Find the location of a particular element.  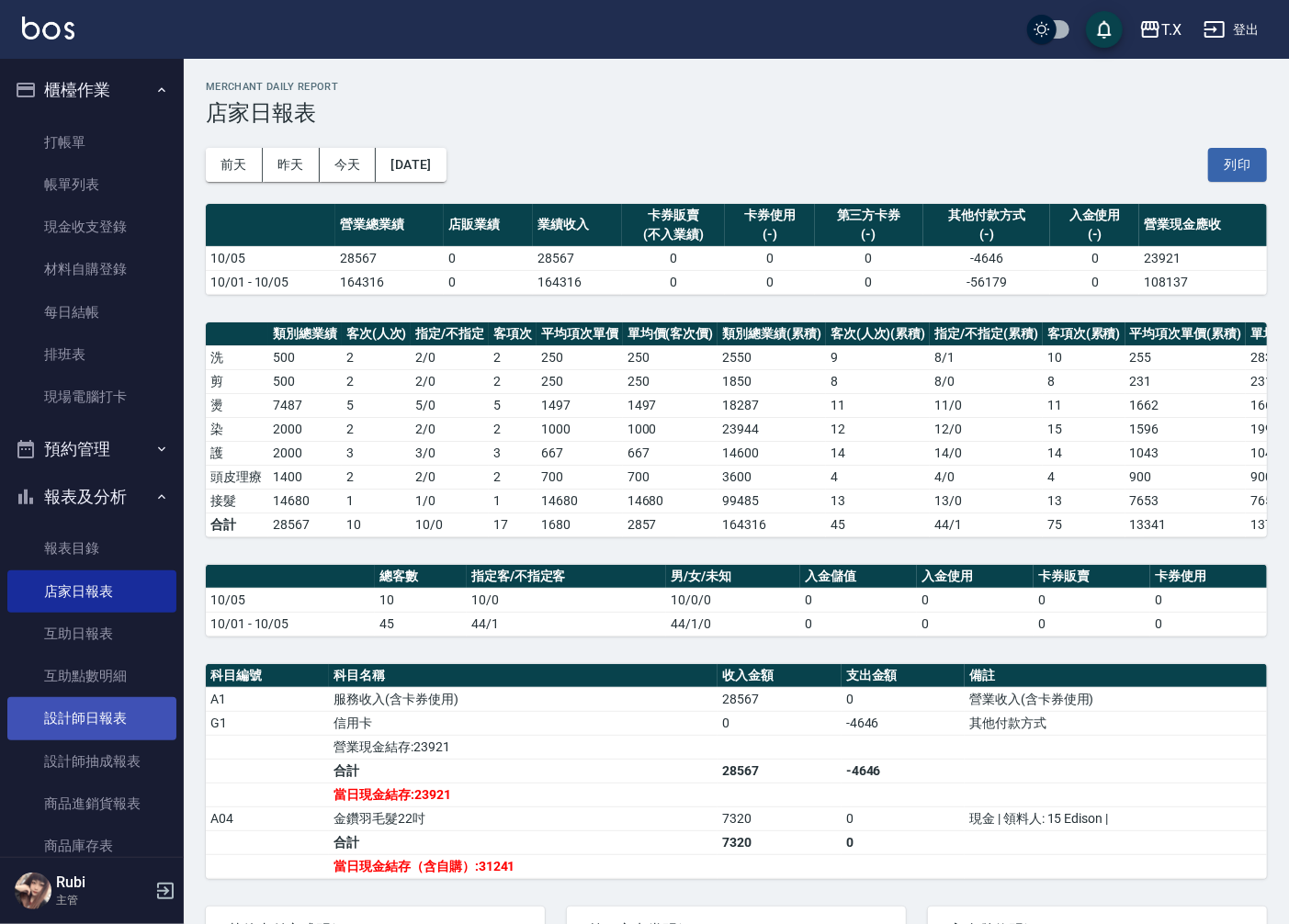

button: T.X is located at coordinates (1160, 30).